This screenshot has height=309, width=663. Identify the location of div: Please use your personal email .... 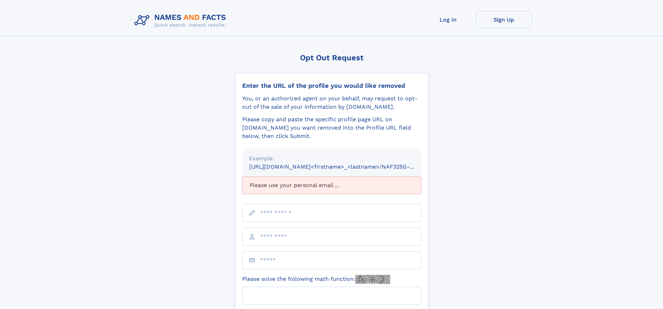
(332, 185).